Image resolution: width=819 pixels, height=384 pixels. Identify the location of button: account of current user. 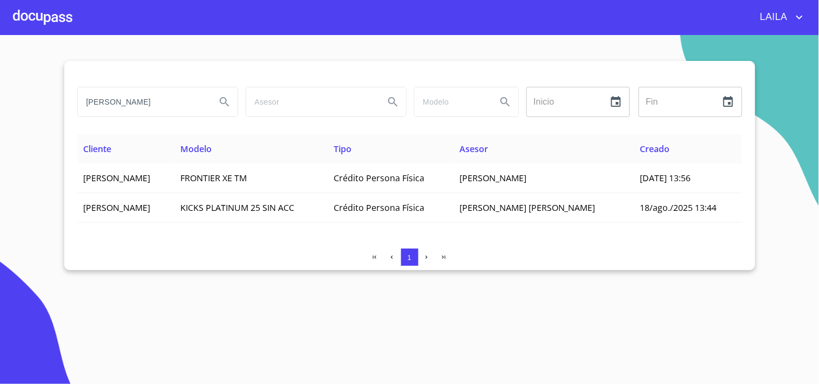
(779, 17).